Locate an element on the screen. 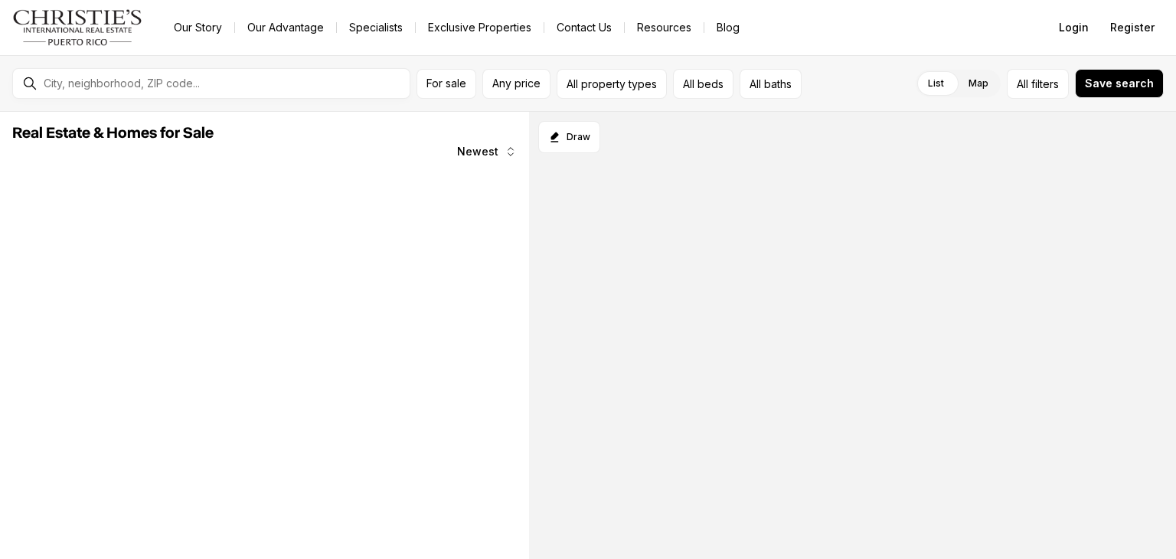 Image resolution: width=1176 pixels, height=559 pixels. span: Real Estate & Homes for Sale is located at coordinates (113, 133).